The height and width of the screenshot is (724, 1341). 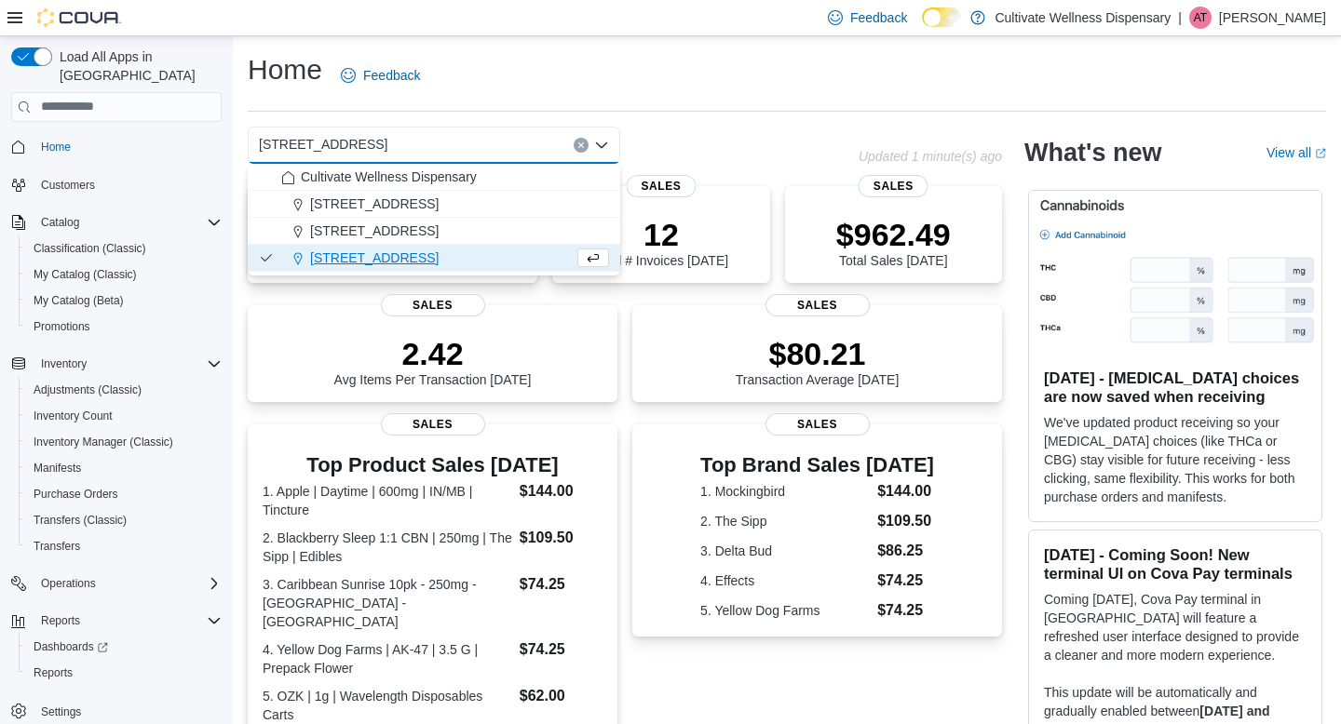 What do you see at coordinates (78, 301) in the screenshot?
I see `a: My Catalog (Beta)` at bounding box center [78, 301].